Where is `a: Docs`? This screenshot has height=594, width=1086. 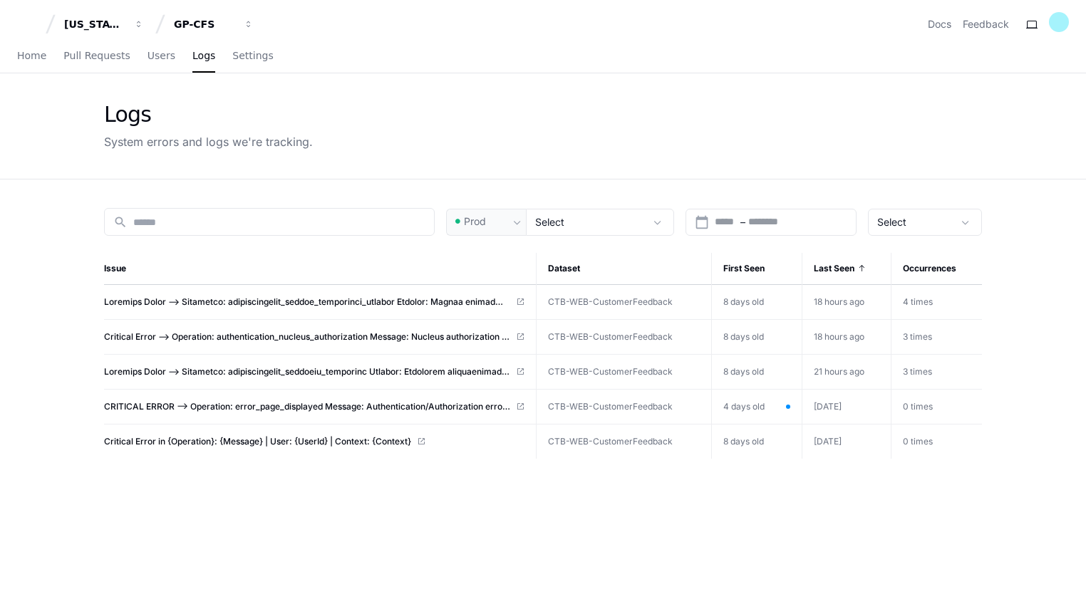 a: Docs is located at coordinates (939, 24).